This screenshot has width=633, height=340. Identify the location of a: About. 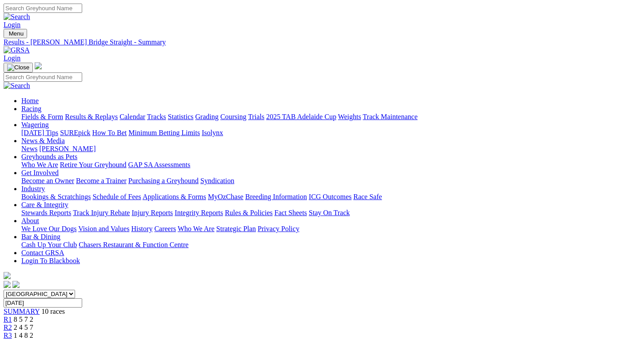
(30, 220).